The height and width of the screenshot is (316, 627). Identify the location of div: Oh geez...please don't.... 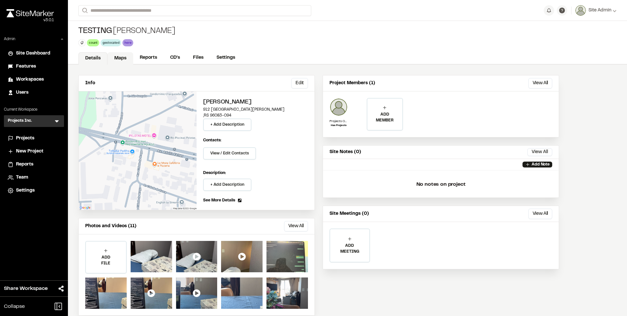
(30, 20).